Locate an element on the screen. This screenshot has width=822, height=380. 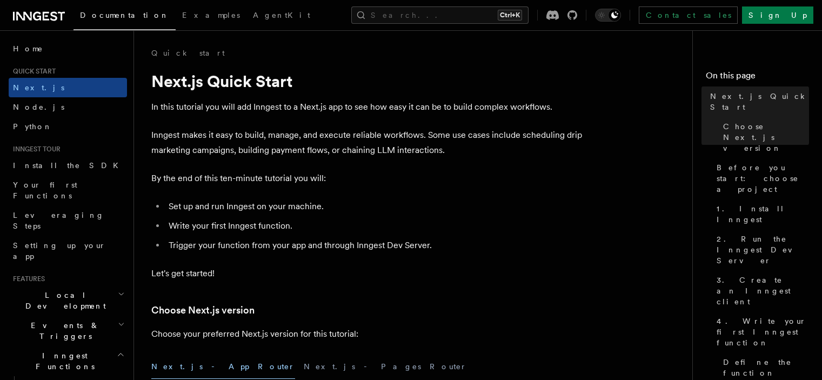
span: AgentKit is located at coordinates (282, 15).